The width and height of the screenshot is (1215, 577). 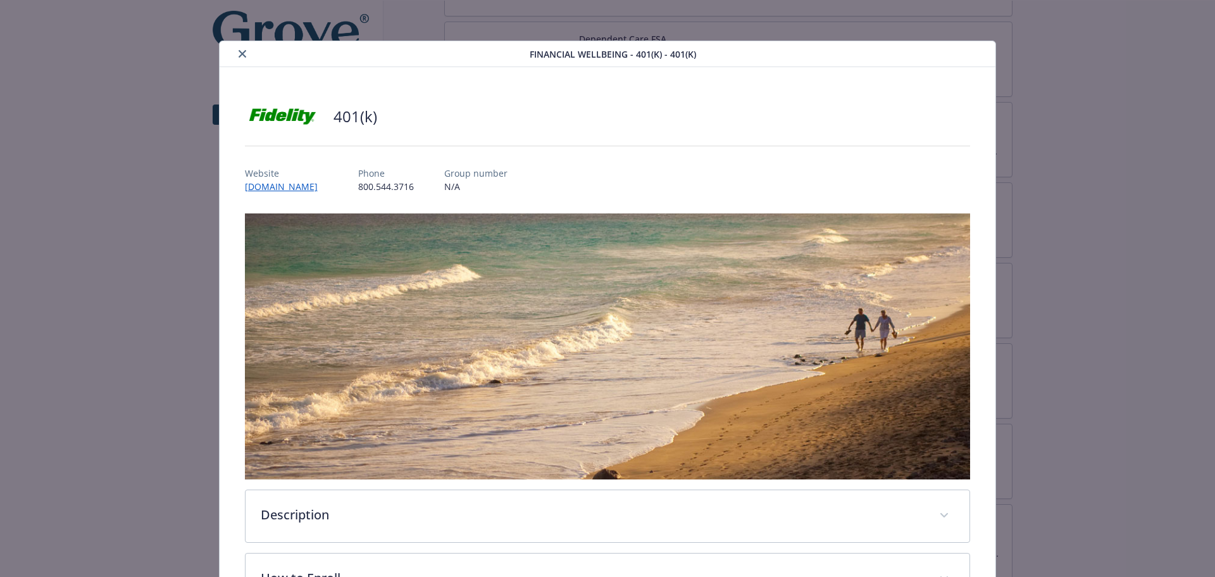 I want to click on p: Description, so click(x=593, y=515).